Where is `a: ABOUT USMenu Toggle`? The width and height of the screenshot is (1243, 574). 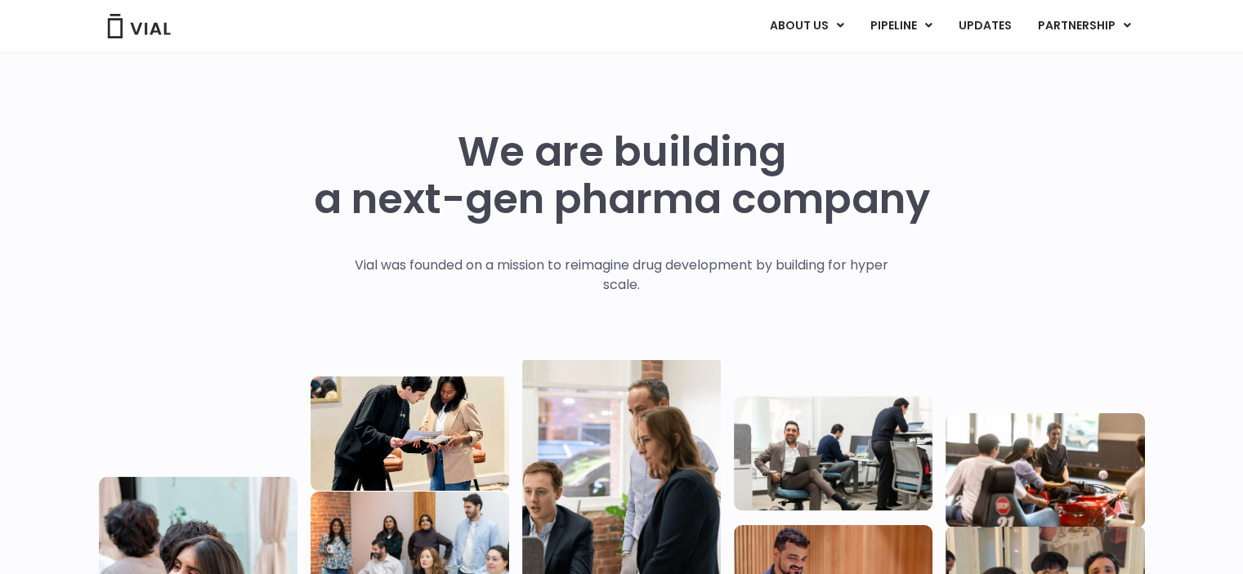 a: ABOUT USMenu Toggle is located at coordinates (806, 26).